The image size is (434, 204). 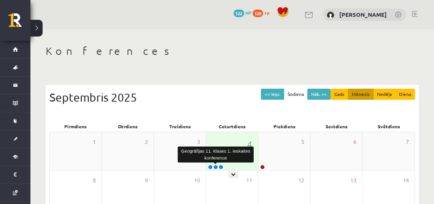 What do you see at coordinates (19, 23) in the screenshot?
I see `a: Rīgas 1. Tālmācības vidusskola` at bounding box center [19, 23].